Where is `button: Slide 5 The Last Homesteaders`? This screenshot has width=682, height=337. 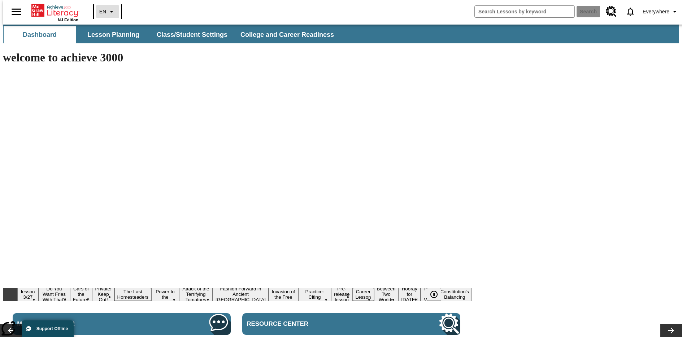
button: Slide 5 The Last Homesteaders is located at coordinates (133, 294).